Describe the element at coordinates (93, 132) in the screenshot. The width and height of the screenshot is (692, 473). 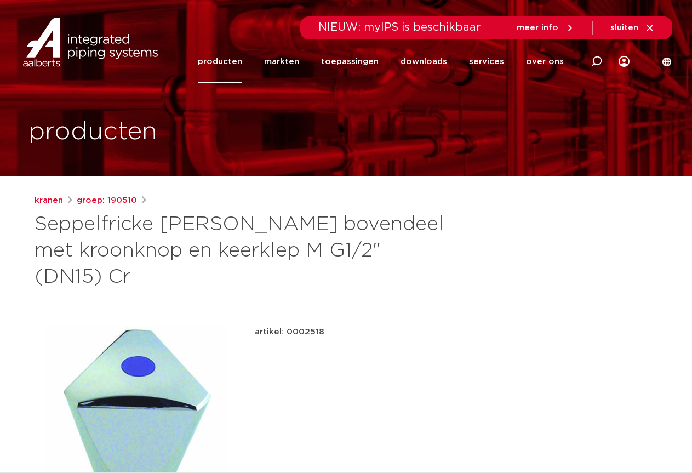
I see `h1: producten` at that location.